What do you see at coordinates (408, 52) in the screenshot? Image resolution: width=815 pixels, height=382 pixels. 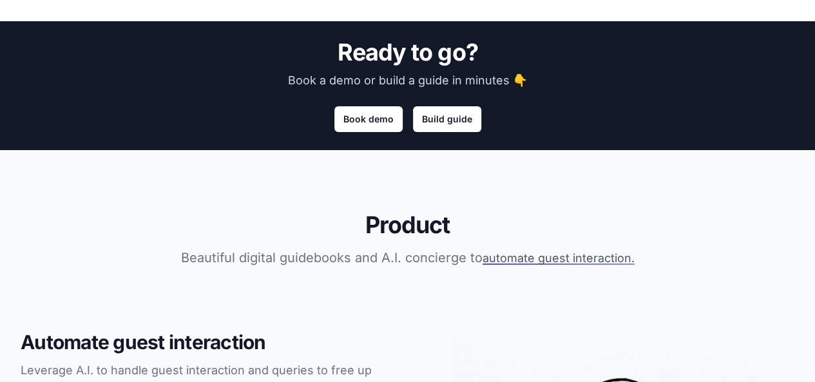 I see `h2: Ready to go?` at bounding box center [408, 52].